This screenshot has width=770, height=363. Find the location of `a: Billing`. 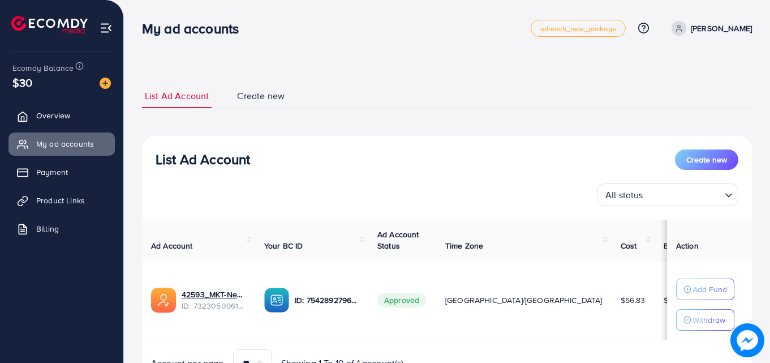

a: Billing is located at coordinates (62, 229).